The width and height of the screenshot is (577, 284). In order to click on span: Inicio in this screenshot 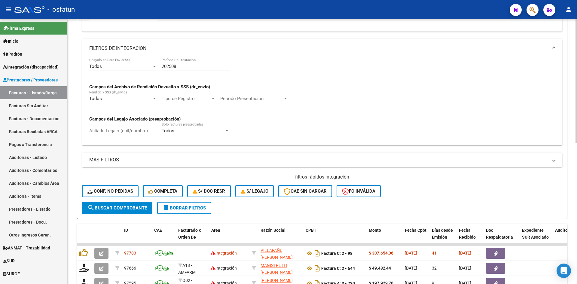, I will do `click(11, 41)`.